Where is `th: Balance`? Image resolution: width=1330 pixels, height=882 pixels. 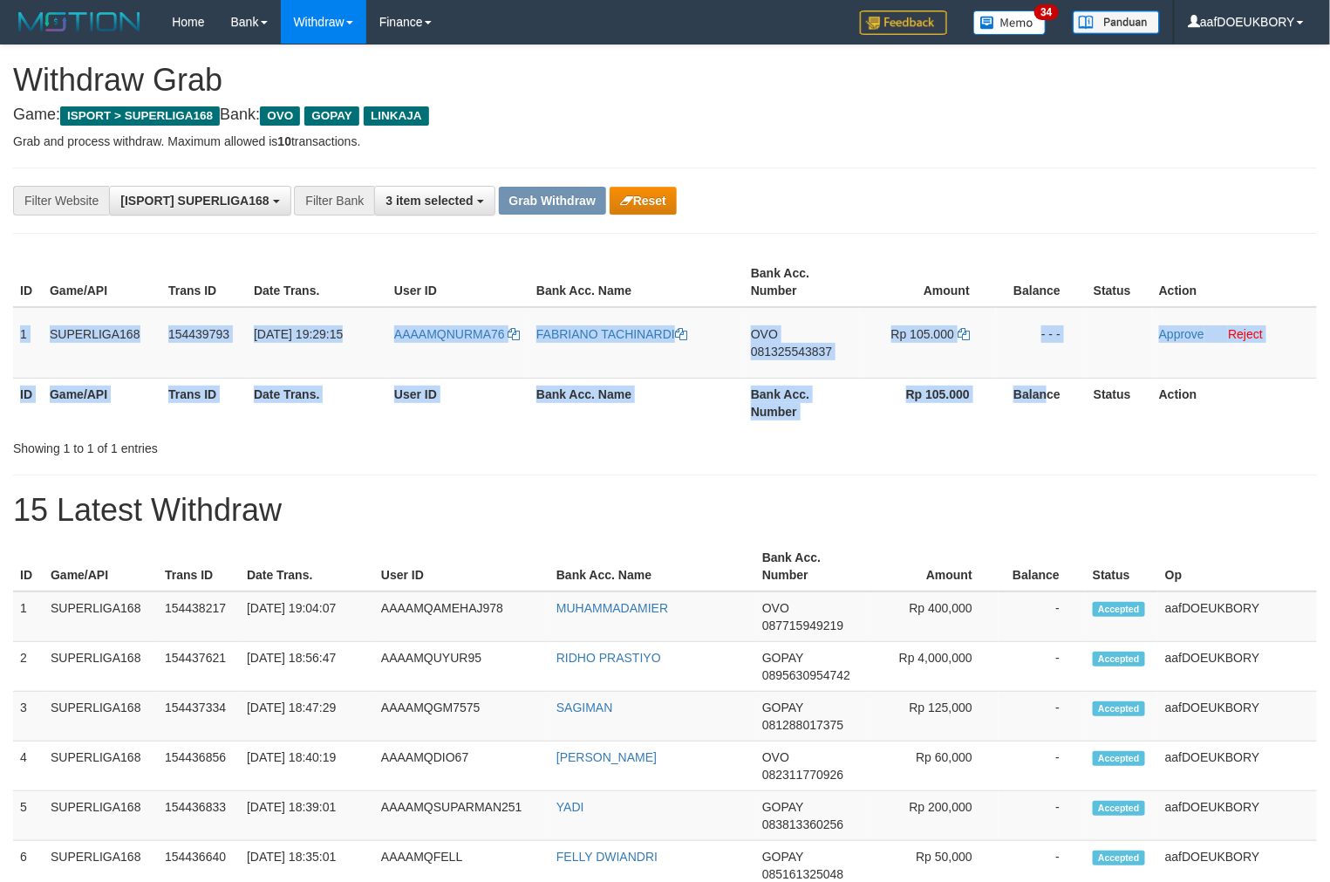
th: Balance is located at coordinates (1041, 282).